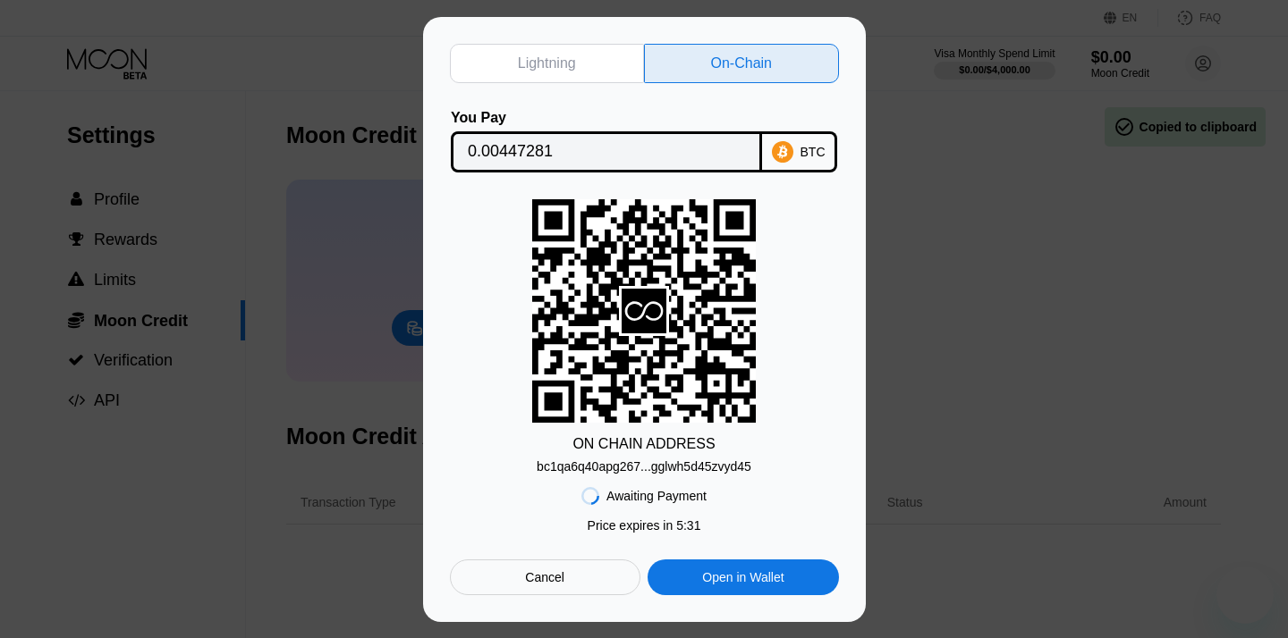 Image resolution: width=1288 pixels, height=638 pixels. Describe the element at coordinates (606, 118) in the screenshot. I see `div: You Pay` at that location.